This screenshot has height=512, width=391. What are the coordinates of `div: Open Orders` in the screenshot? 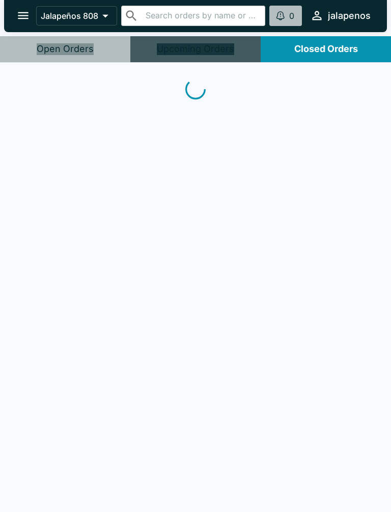 It's located at (65, 49).